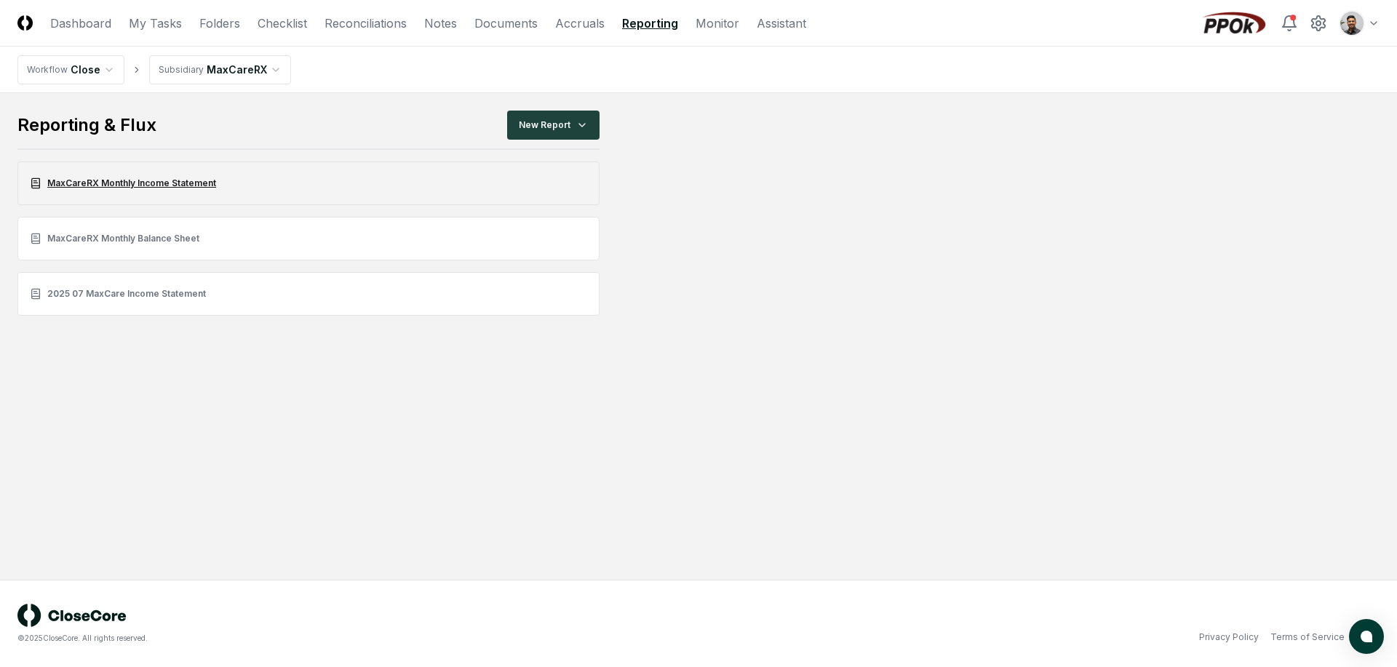  Describe the element at coordinates (580, 23) in the screenshot. I see `a: Accruals` at that location.